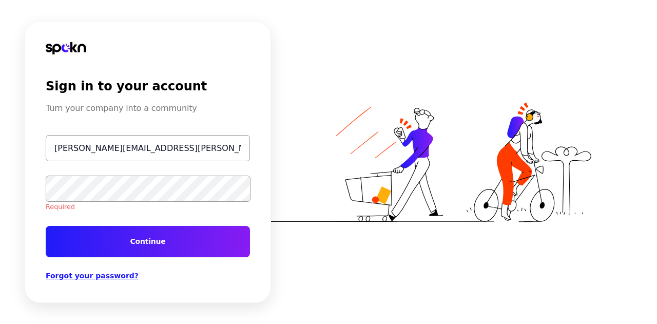 This screenshot has height=324, width=657. I want to click on span: Forgot your password?, so click(92, 276).